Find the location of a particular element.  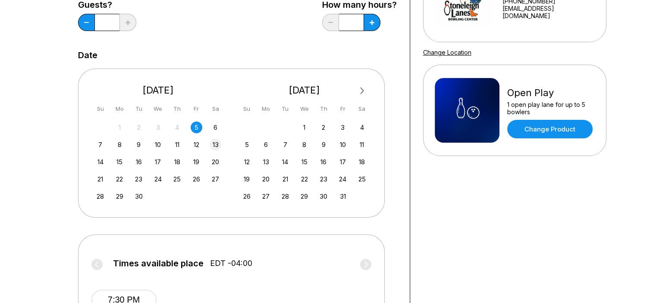

div: Choose Sunday, October 26th, 2025 is located at coordinates (247, 196).